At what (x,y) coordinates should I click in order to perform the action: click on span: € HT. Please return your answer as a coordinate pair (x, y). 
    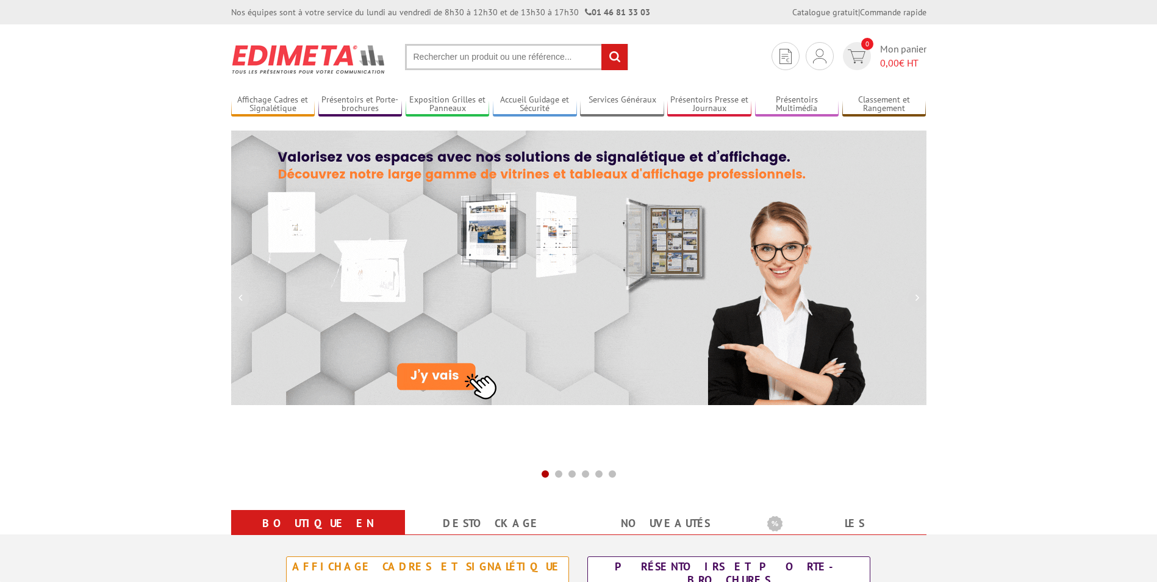
    Looking at the image, I should click on (903, 63).